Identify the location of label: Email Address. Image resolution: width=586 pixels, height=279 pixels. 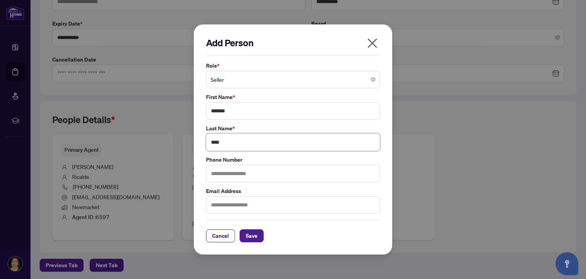
(293, 191).